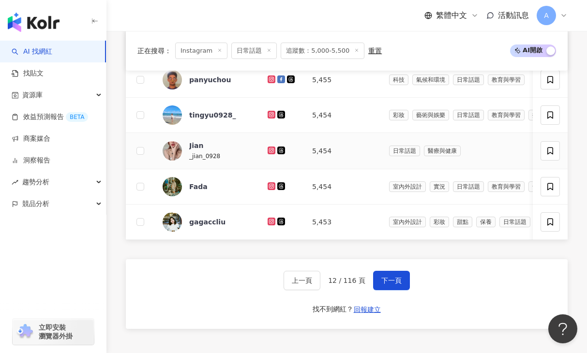  I want to click on div: 找不到網紅？, so click(333, 310).